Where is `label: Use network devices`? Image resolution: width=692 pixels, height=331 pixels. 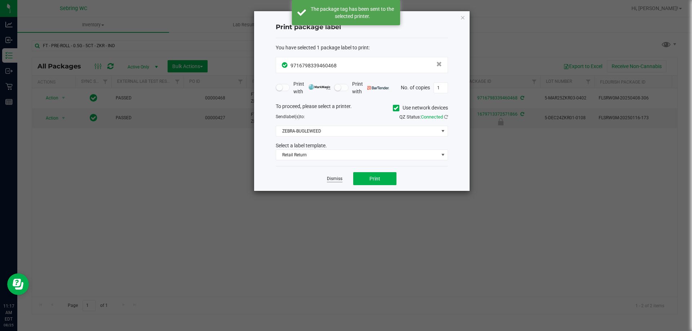
label: Use network devices is located at coordinates (420, 108).